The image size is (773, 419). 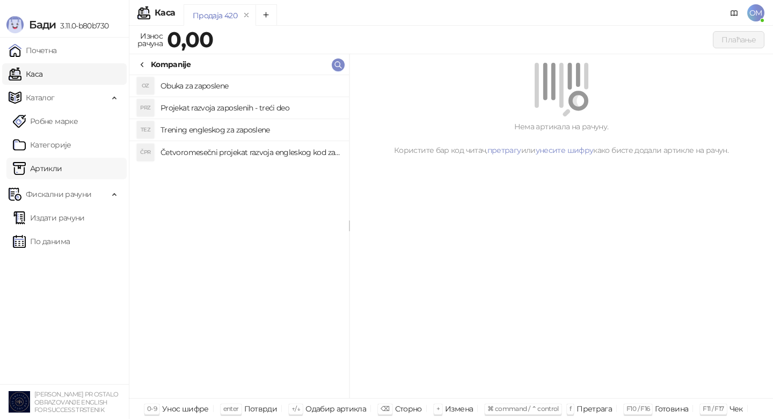 I want to click on div: OZ, so click(x=145, y=86).